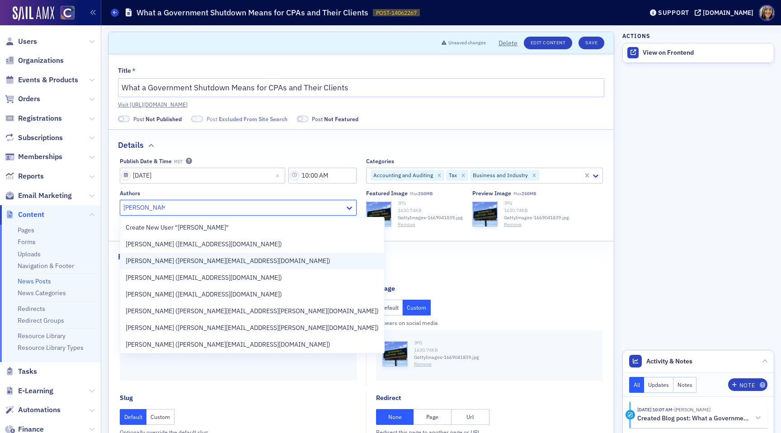 Image resolution: width=781 pixels, height=433 pixels. What do you see at coordinates (636, 36) in the screenshot?
I see `h4: Actions` at bounding box center [636, 36].